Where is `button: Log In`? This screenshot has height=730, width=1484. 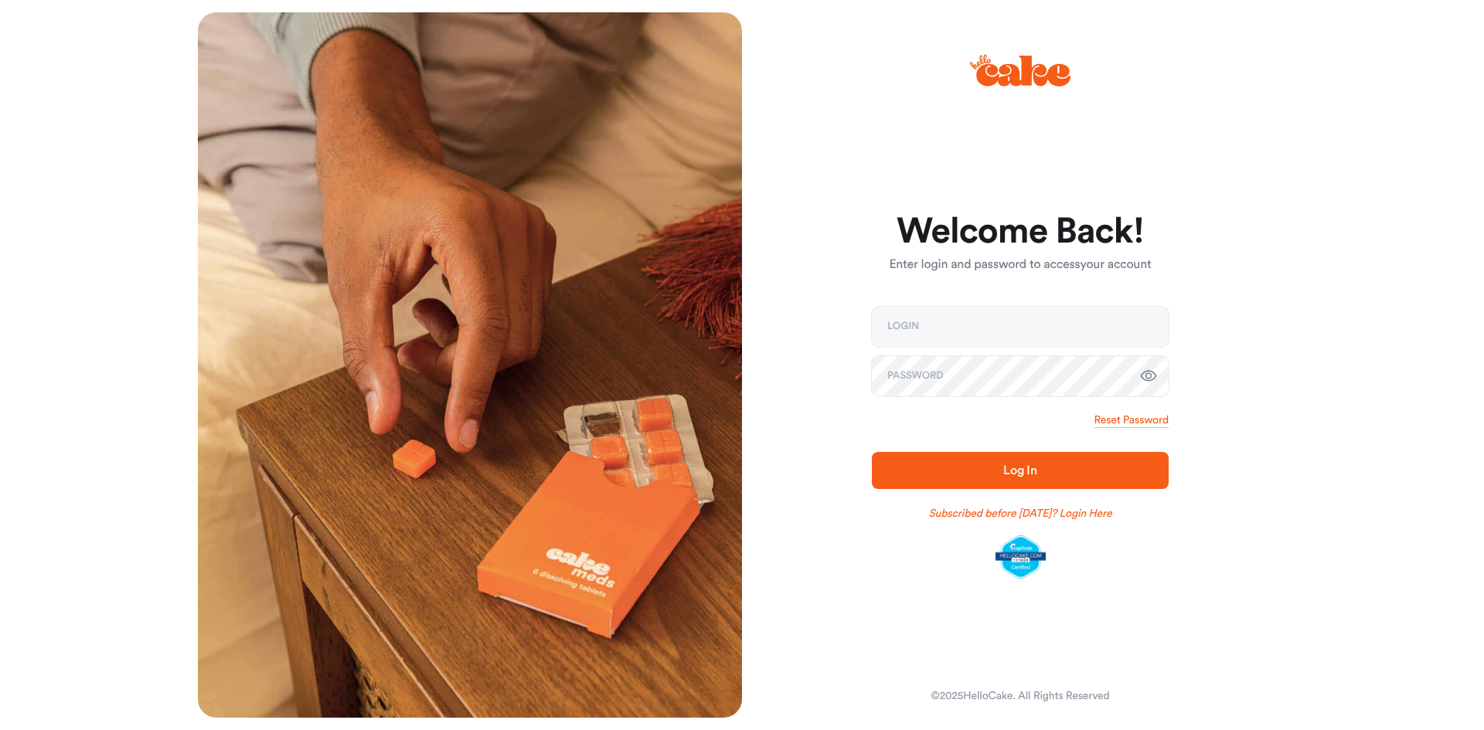
button: Log In is located at coordinates (1020, 471).